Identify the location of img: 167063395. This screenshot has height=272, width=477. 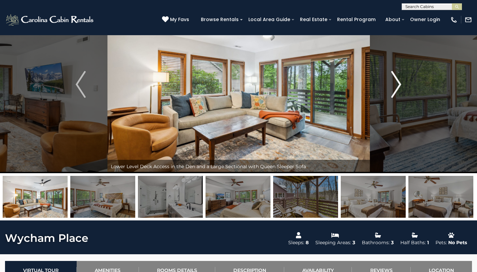
(238, 197).